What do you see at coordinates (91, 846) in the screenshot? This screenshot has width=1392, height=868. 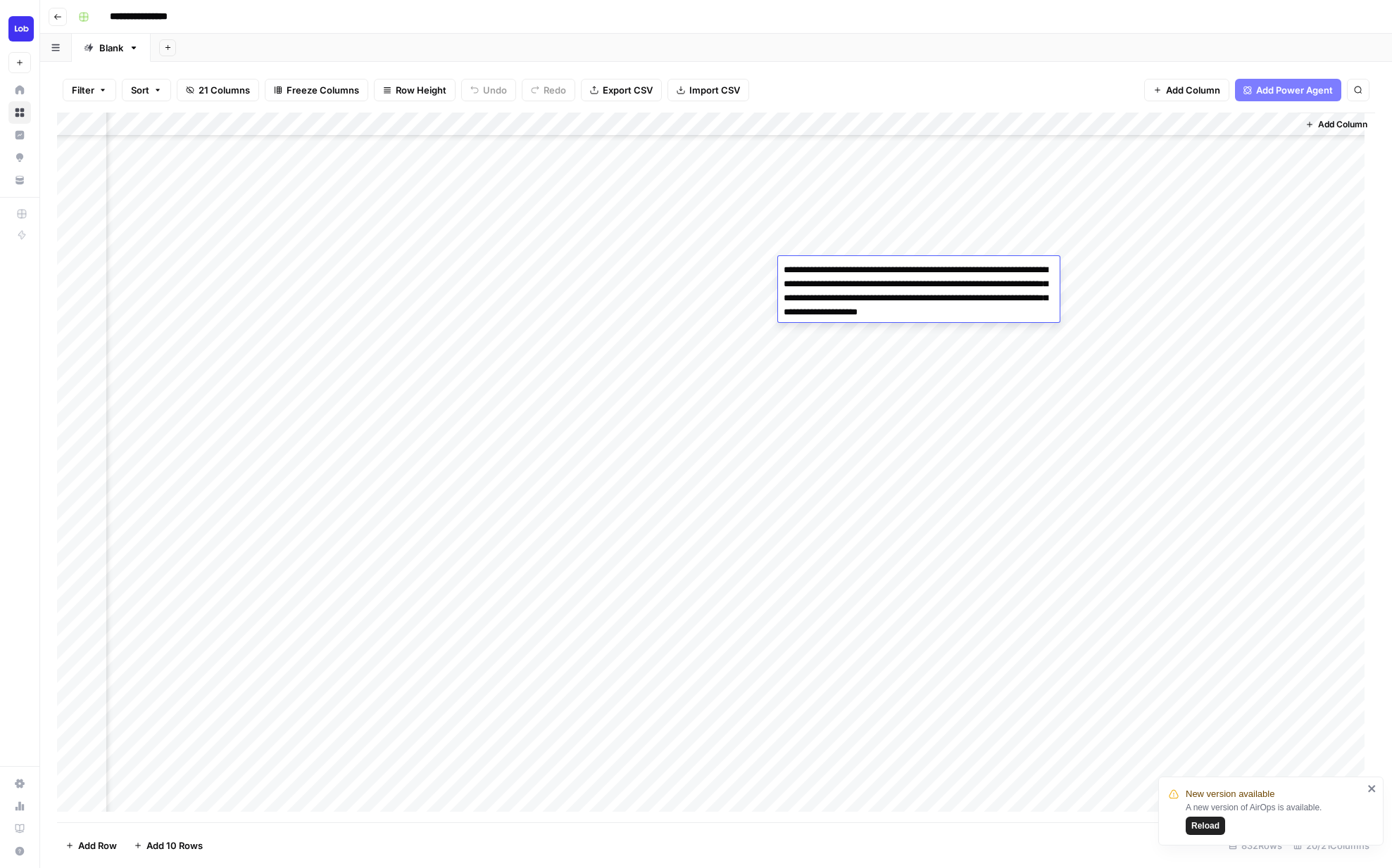 I see `button: Add Row` at bounding box center [91, 846].